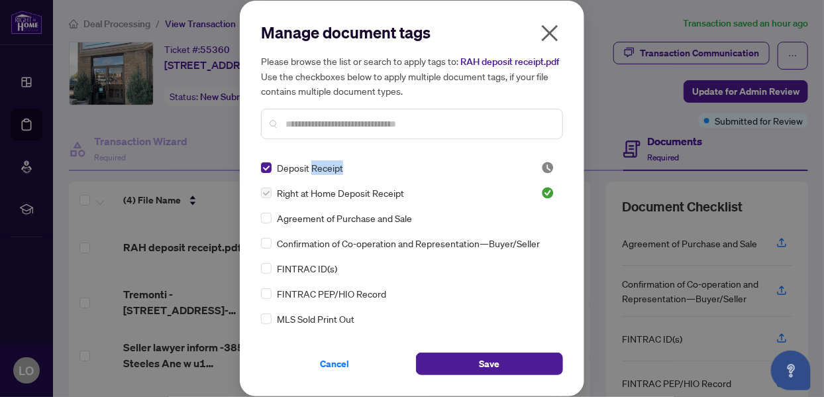 The image size is (824, 397). Describe the element at coordinates (331, 294) in the screenshot. I see `span: FINTRAC PEP/HIO Record` at that location.